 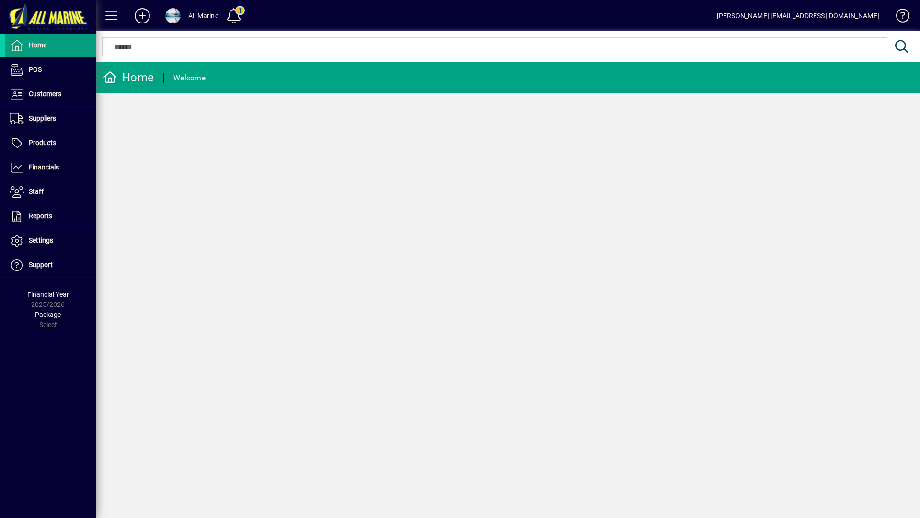 I want to click on span: Support, so click(x=41, y=265).